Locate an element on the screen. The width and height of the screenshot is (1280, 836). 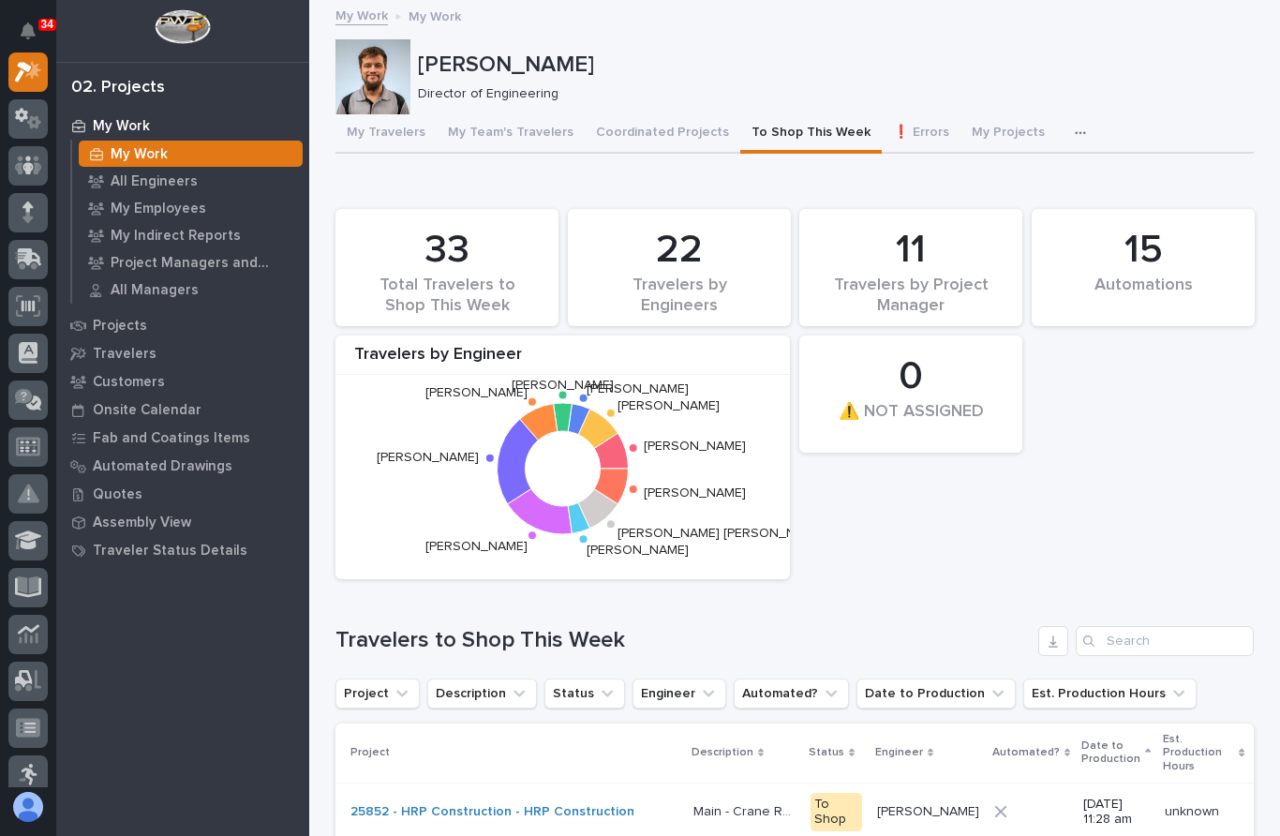
p: Assembly View is located at coordinates (142, 523).